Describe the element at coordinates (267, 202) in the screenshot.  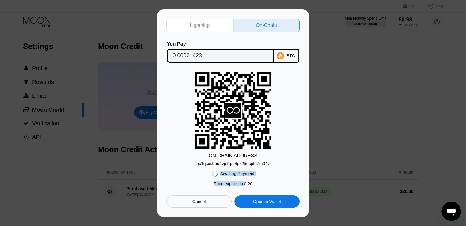
I see `div: Open in Wallet` at that location.